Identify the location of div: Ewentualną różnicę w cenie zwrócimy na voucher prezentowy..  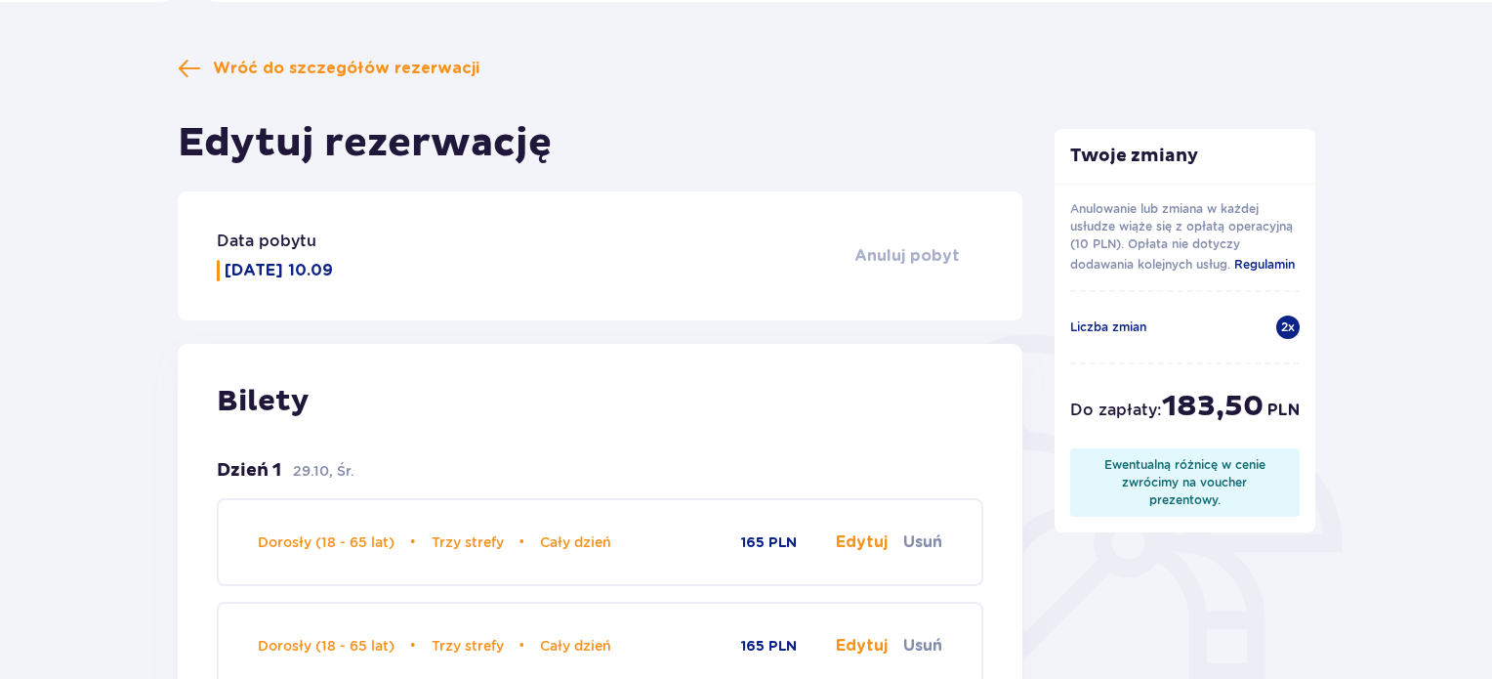
(1186, 482).